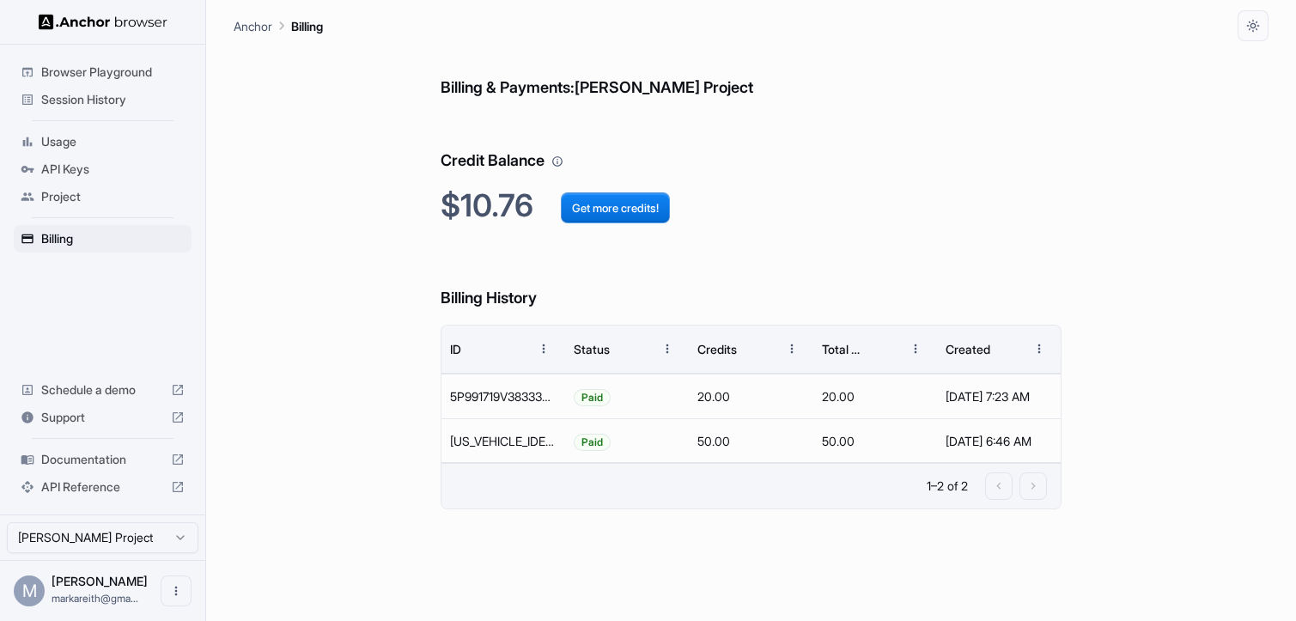 Image resolution: width=1296 pixels, height=621 pixels. What do you see at coordinates (113, 239) in the screenshot?
I see `span: Billing` at bounding box center [113, 239].